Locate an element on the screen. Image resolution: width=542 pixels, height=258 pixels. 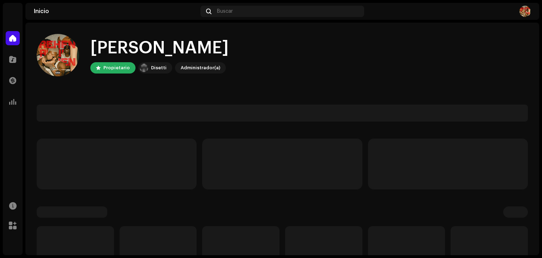
span: Buscar is located at coordinates (225, 11).